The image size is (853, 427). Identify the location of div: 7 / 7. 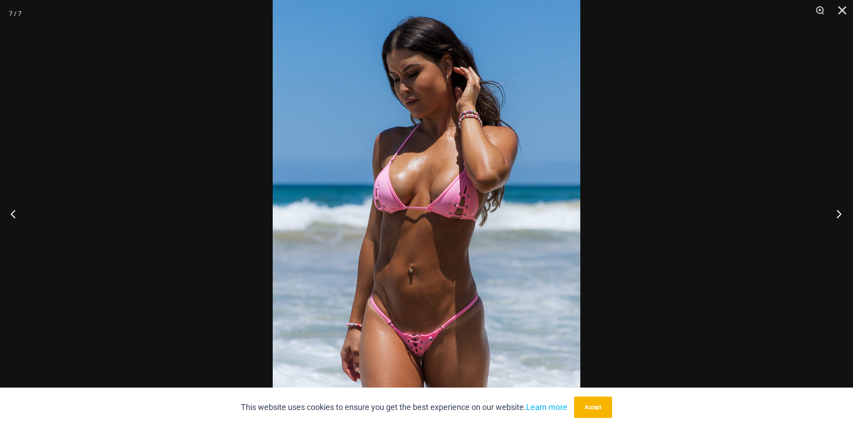
(15, 13).